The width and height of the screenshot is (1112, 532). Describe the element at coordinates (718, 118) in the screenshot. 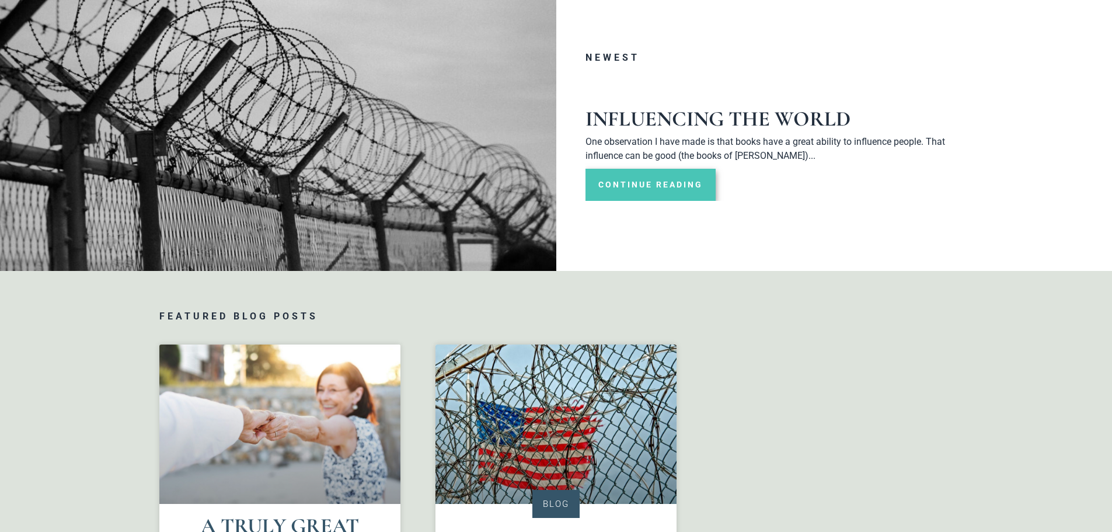

I see `a: Influencing the World` at that location.